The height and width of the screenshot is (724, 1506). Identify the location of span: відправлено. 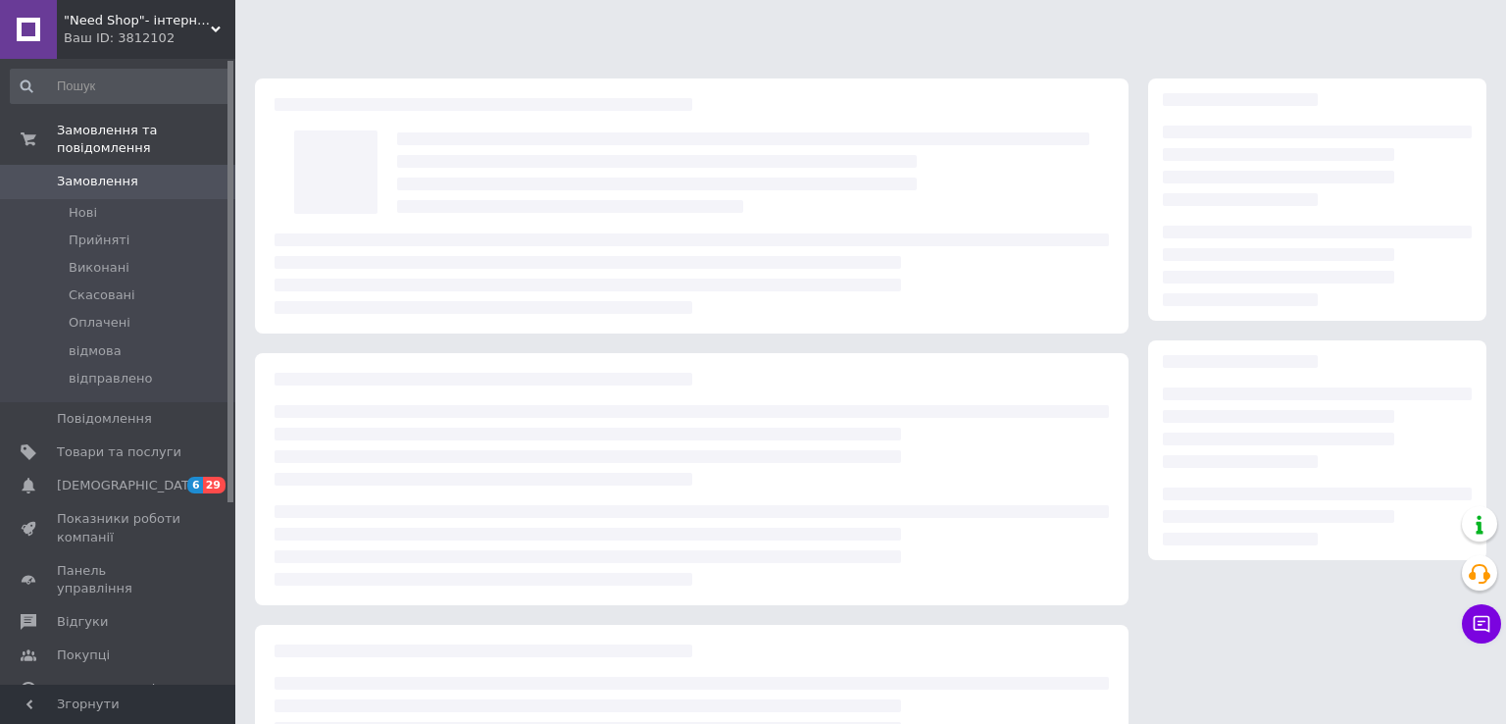
(110, 378).